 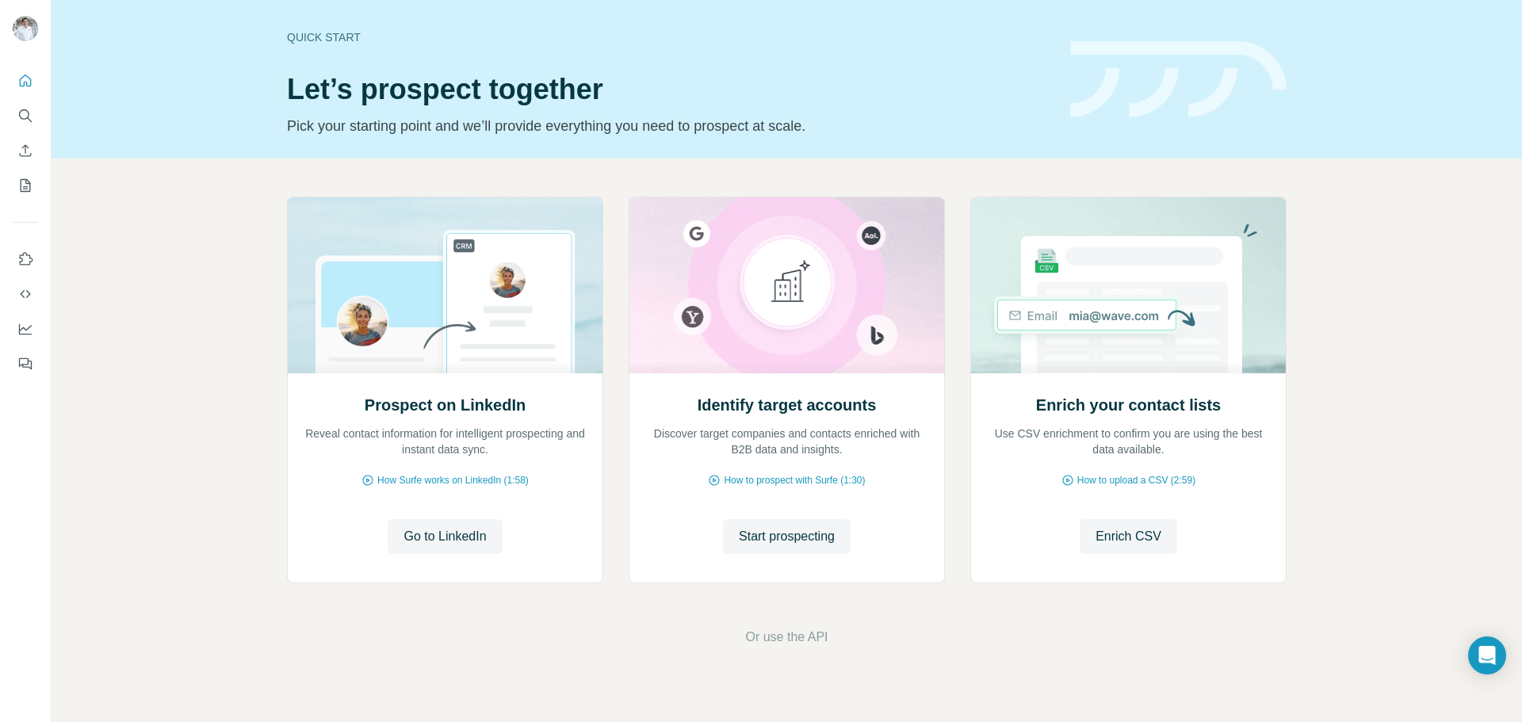 I want to click on span: How Surfe works on LinkedIn (1:58), so click(x=452, y=480).